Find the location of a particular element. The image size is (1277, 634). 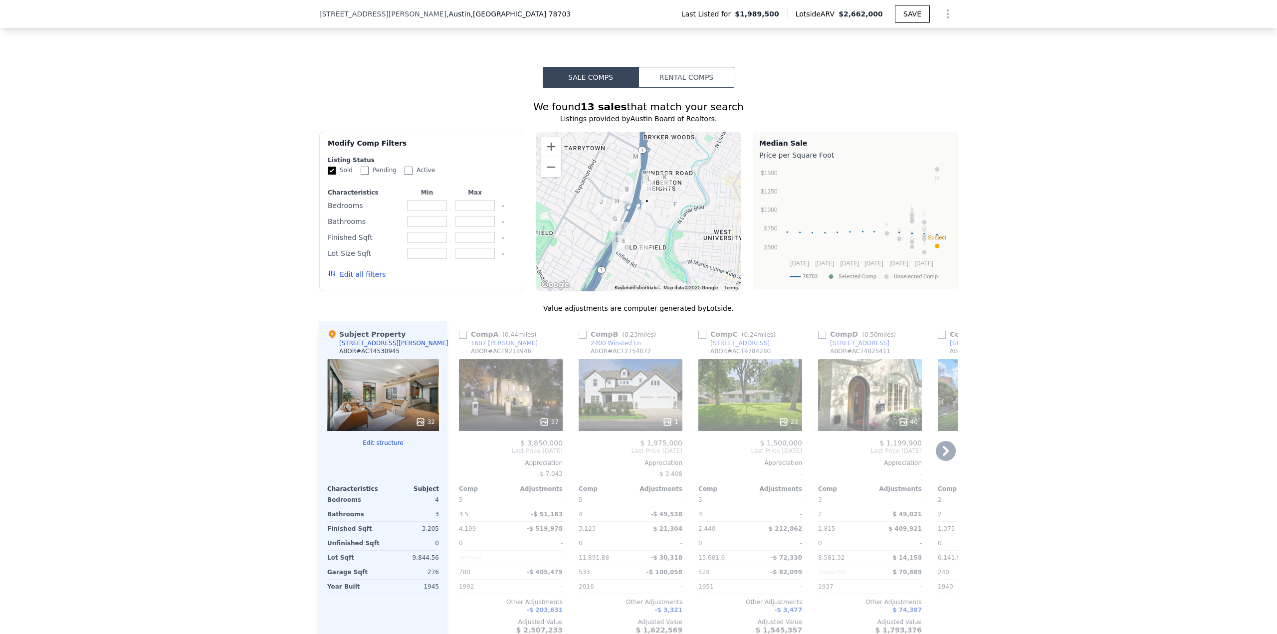

span: $ 1,500,000 is located at coordinates (781, 443).